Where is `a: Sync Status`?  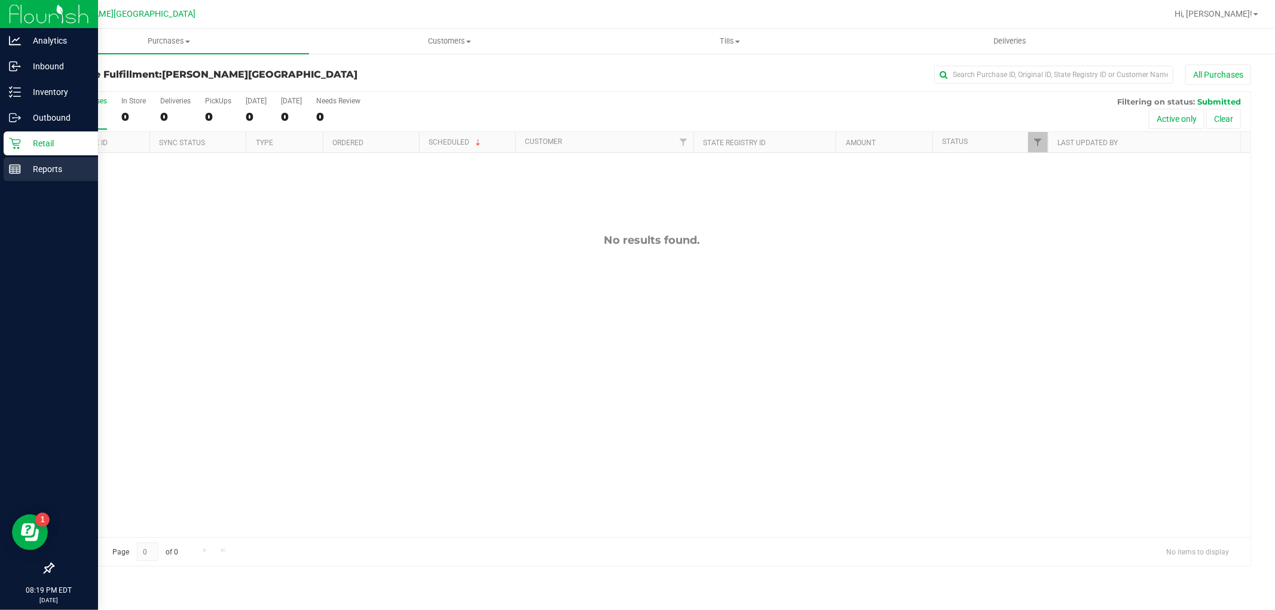 a: Sync Status is located at coordinates (182, 143).